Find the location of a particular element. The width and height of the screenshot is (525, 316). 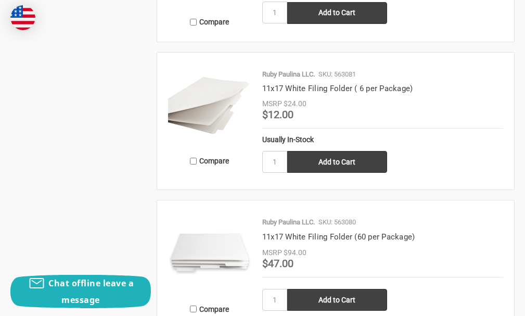

img: 11x17 White Filing Folder ( 6 per Package) is located at coordinates (210, 105).